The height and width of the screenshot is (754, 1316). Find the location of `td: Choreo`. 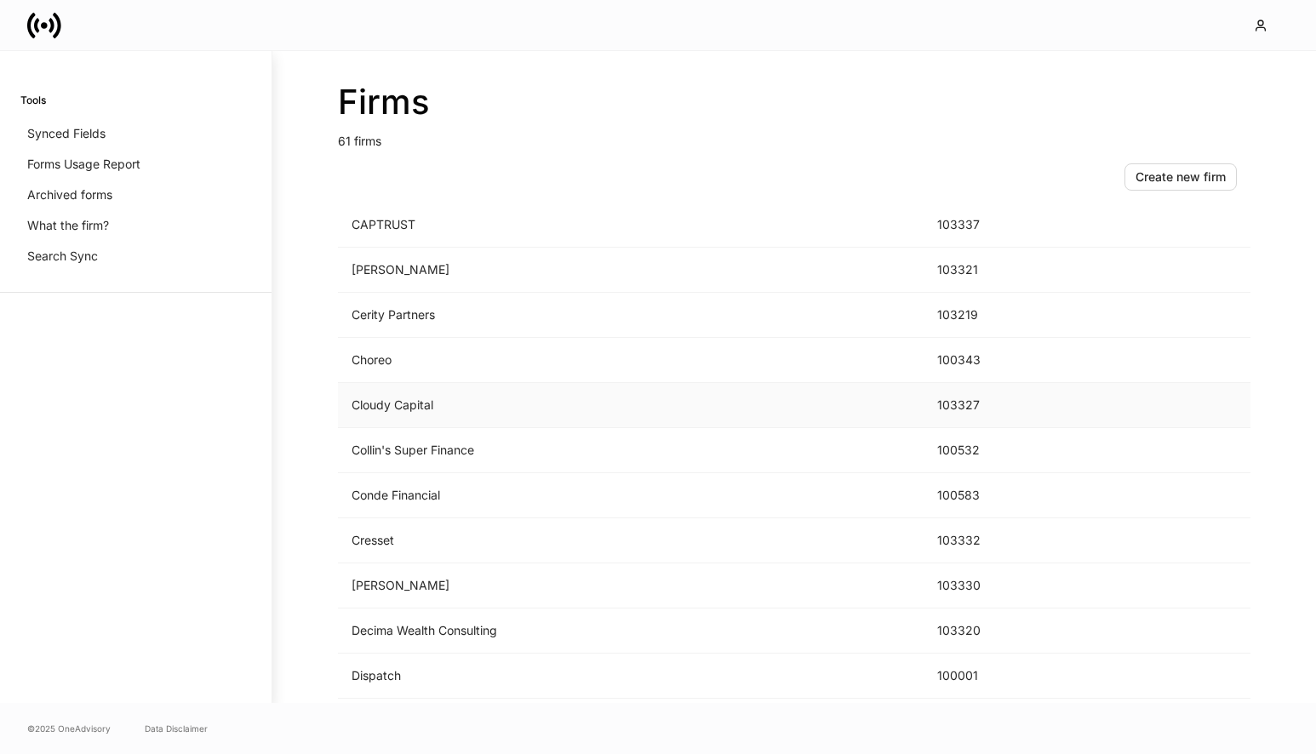

td: Choreo is located at coordinates (631, 360).